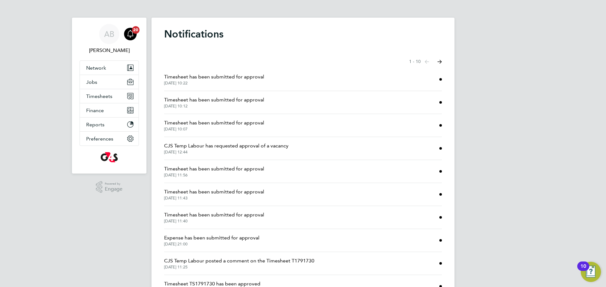  Describe the element at coordinates (583, 271) in the screenshot. I see `div: 10` at that location.